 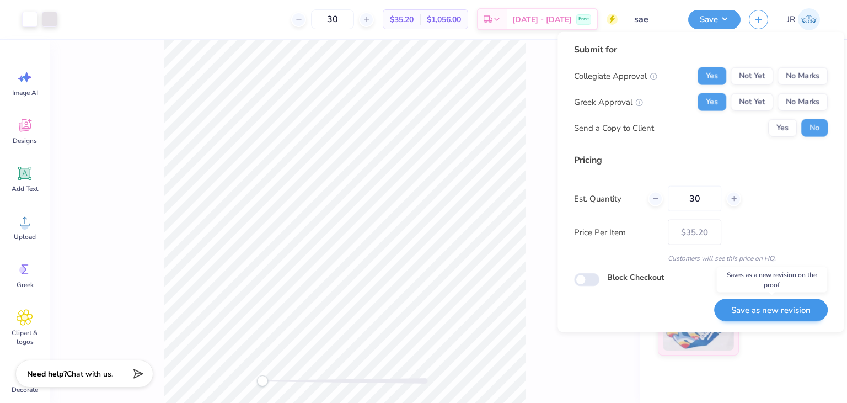 What do you see at coordinates (614, 127) in the screenshot?
I see `div: Send a Copy to Client` at bounding box center [614, 127].